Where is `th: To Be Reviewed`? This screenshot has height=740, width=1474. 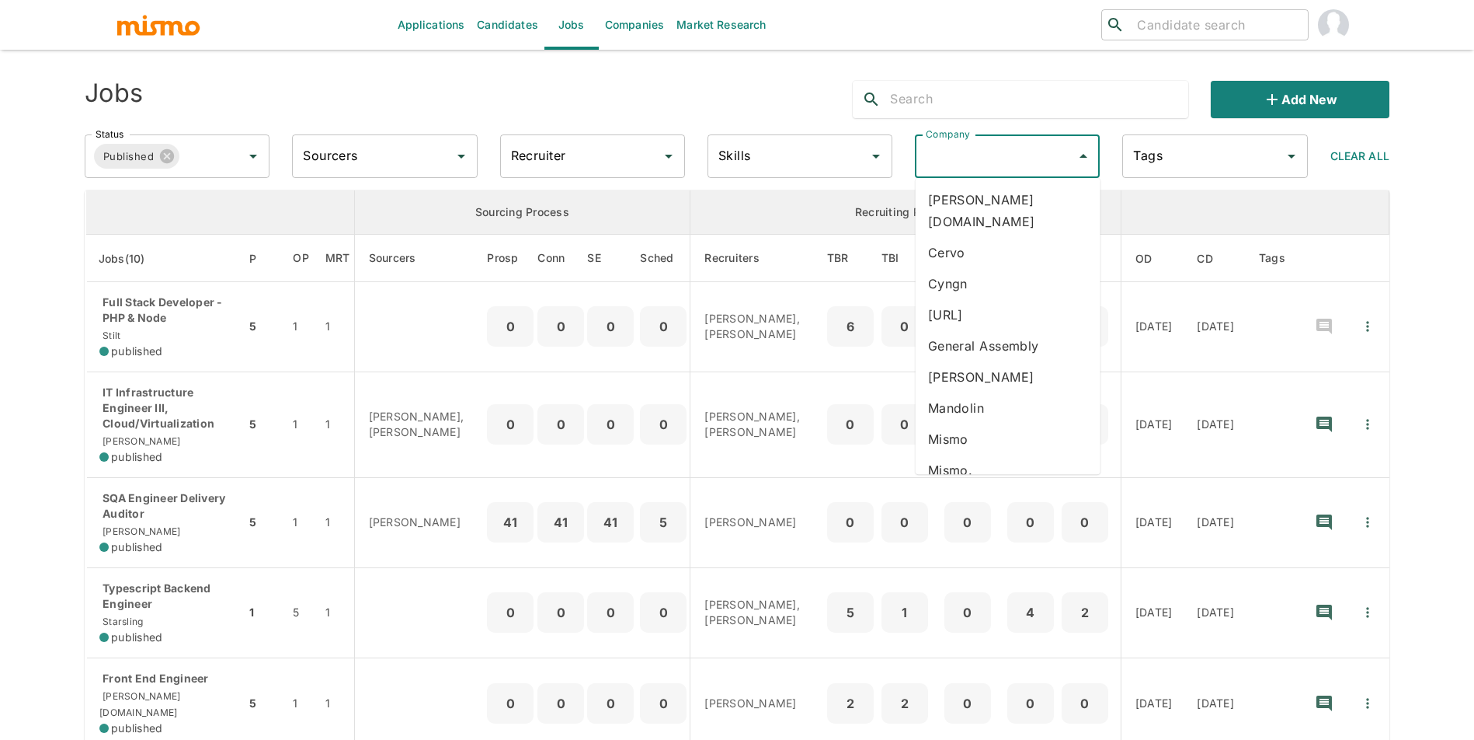
th: To Be Reviewed is located at coordinates (851, 258).